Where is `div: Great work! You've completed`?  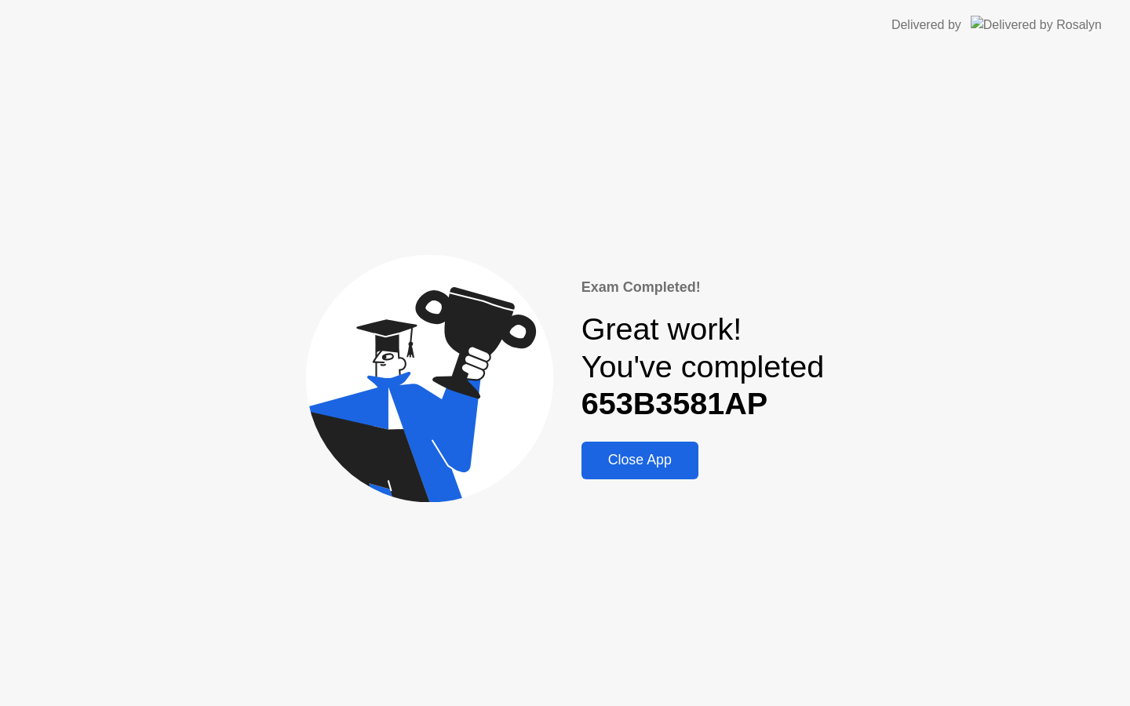
div: Great work! You've completed is located at coordinates (703, 367).